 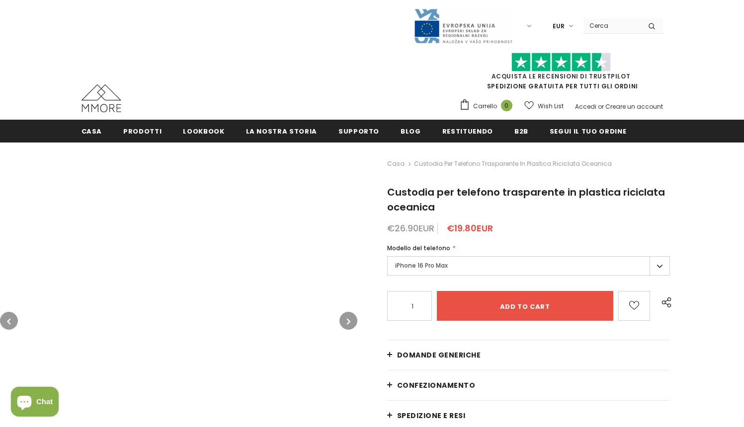 What do you see at coordinates (92, 131) in the screenshot?
I see `span: Casa` at bounding box center [92, 131].